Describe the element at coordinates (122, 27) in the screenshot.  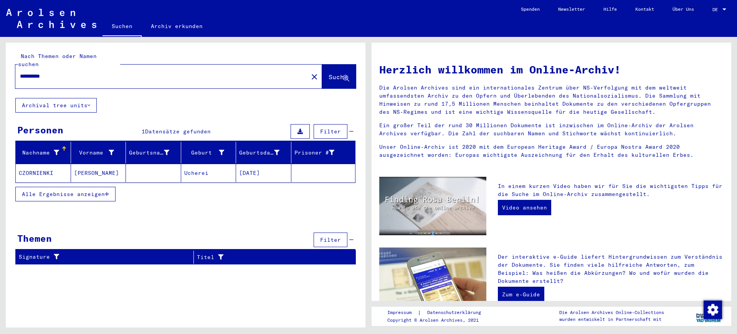
I see `a: Suchen` at that location.